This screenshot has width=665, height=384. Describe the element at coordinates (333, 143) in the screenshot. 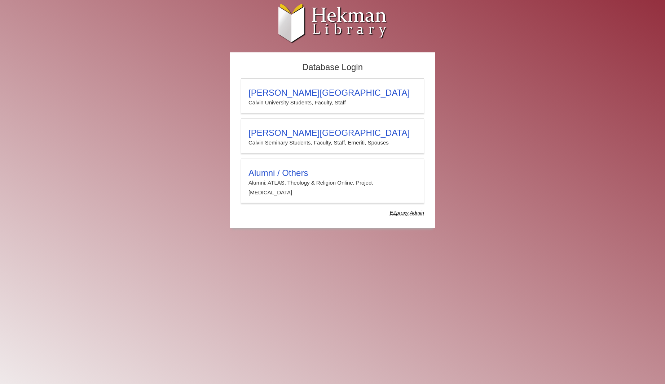

I see `p: Calvin Seminary Students, Faculty, Staff, Emeriti, Spouses` at that location.